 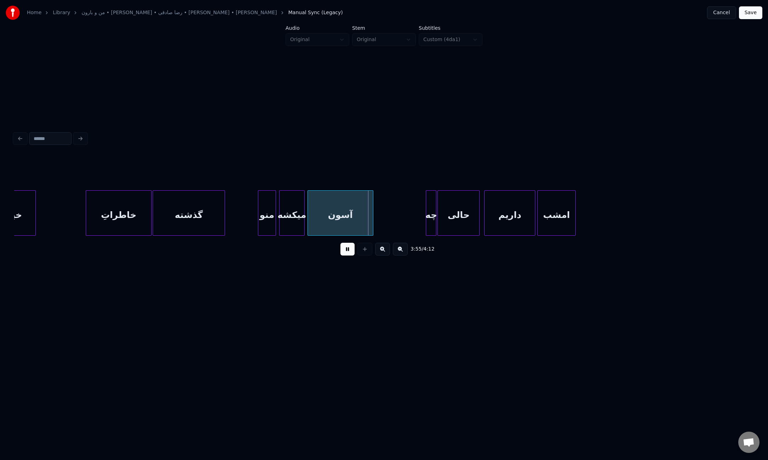 What do you see at coordinates (384, 28) in the screenshot?
I see `label: Stem` at bounding box center [384, 28].